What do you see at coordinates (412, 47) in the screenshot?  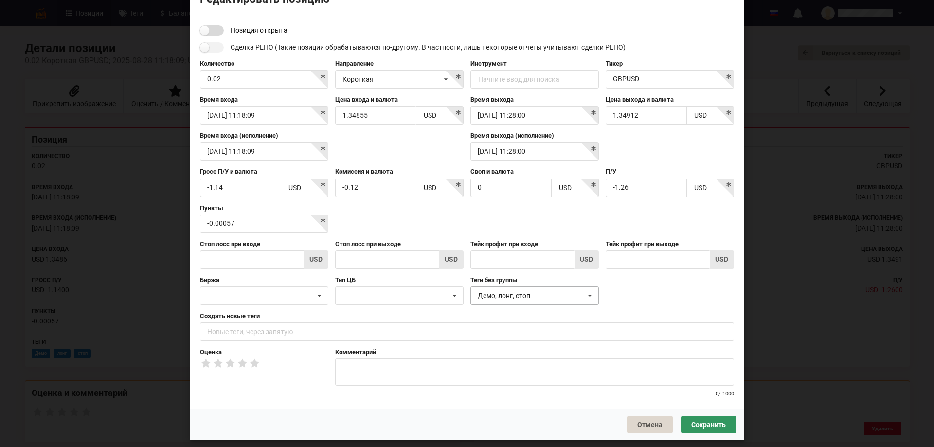 I see `label: Сделка РЕПО (Такие позиции обрабатываются по-другому. В частности, лишь некоторые отчеты учитываю...` at bounding box center [412, 47].